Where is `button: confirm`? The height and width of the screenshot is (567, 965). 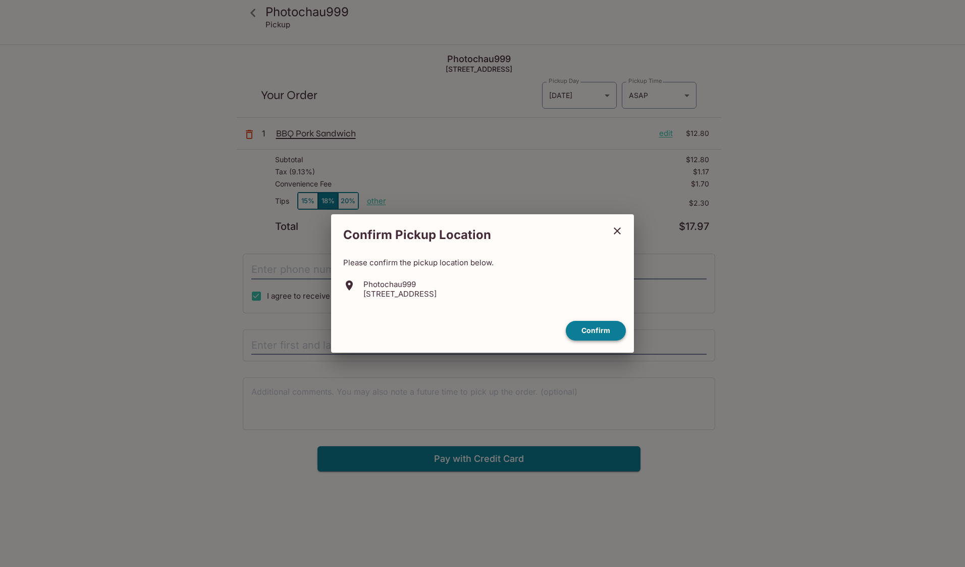
button: confirm is located at coordinates (596, 330).